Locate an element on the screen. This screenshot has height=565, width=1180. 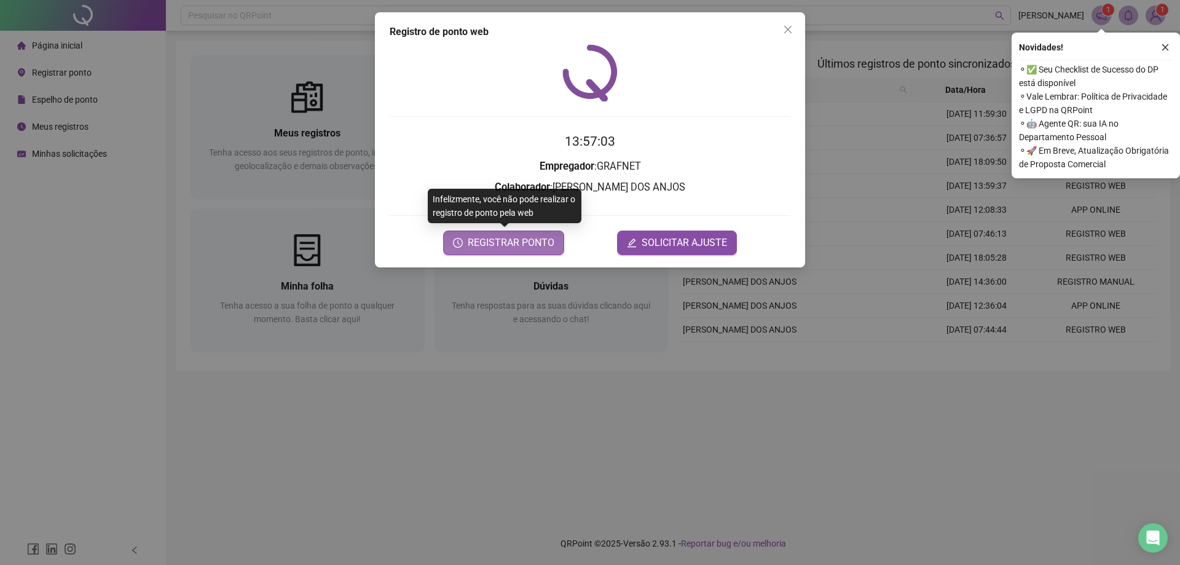
span: Novidades ! is located at coordinates (1041, 47).